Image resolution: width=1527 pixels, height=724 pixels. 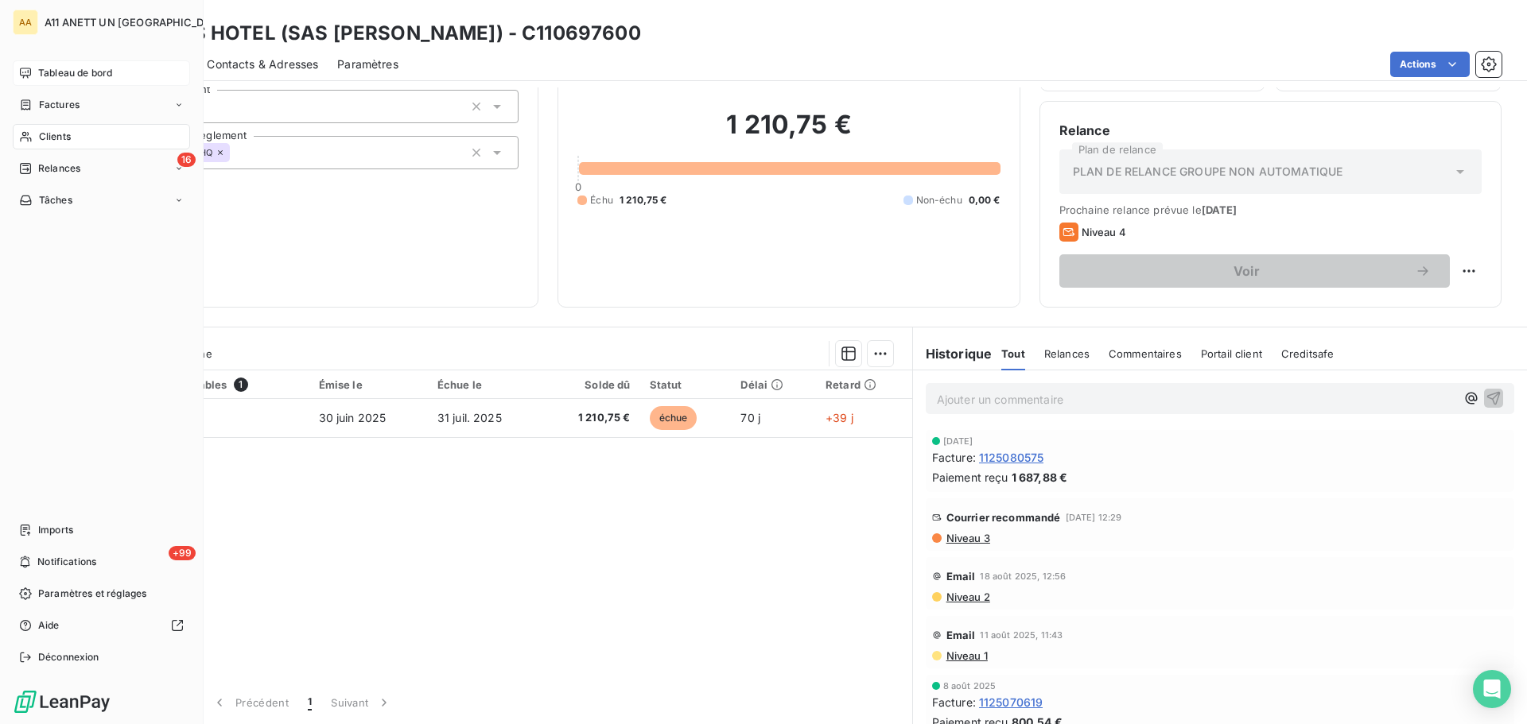 What do you see at coordinates (56, 200) in the screenshot?
I see `span: Tâches` at bounding box center [56, 200].